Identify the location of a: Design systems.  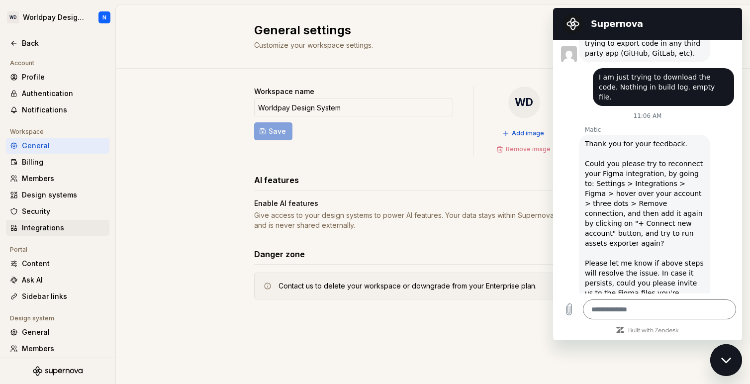
(58, 195).